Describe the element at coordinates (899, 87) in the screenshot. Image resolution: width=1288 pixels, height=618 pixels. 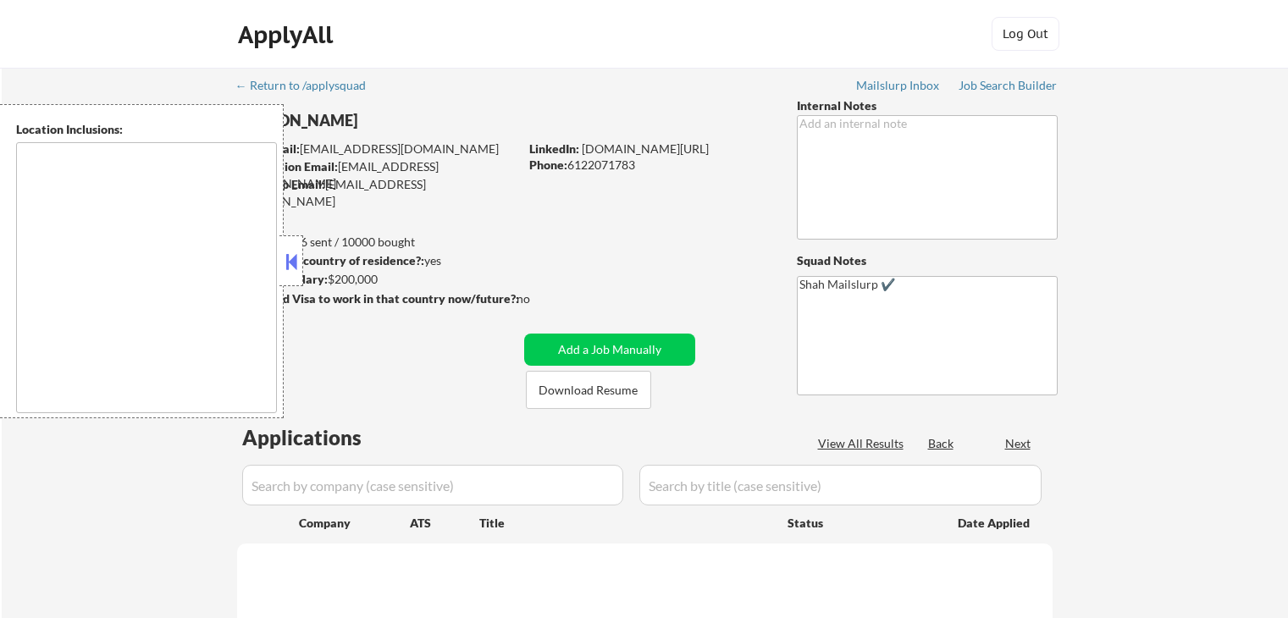
I see `a: Mailslurp Inbox` at that location.